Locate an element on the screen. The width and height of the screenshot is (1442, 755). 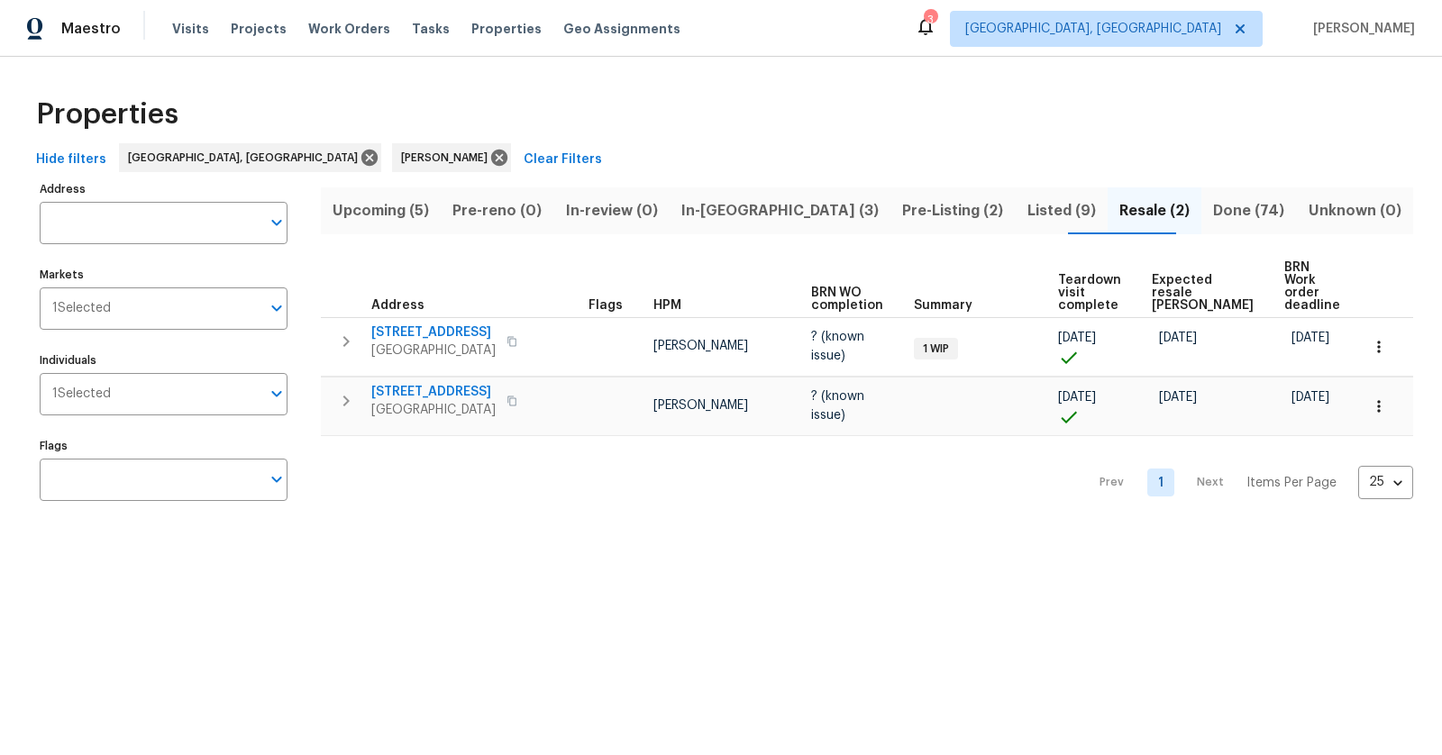
span: Address is located at coordinates (397, 306).